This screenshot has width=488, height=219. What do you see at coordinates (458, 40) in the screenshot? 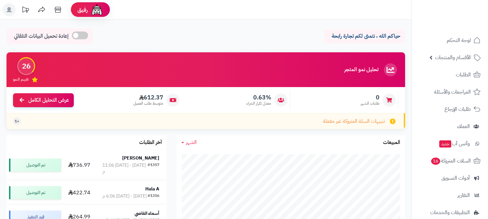
I see `span: لوحة التحكم` at bounding box center [458, 40].